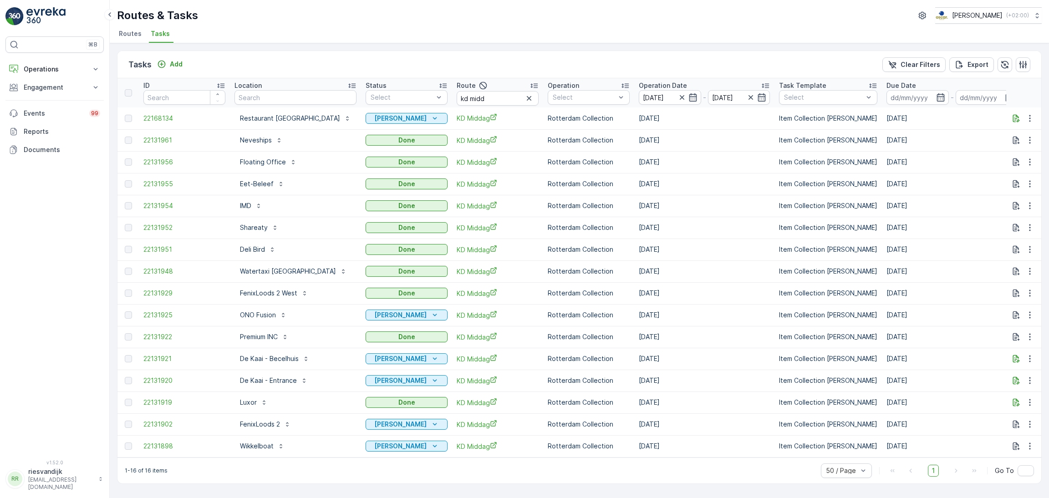  What do you see at coordinates (184, 359) in the screenshot?
I see `span: 22131921` at bounding box center [184, 359].